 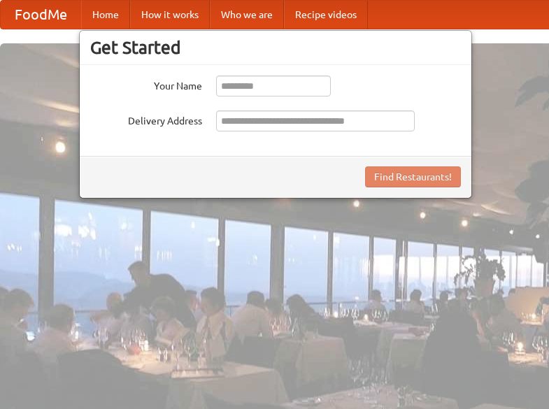 I want to click on a: How it works, so click(x=170, y=15).